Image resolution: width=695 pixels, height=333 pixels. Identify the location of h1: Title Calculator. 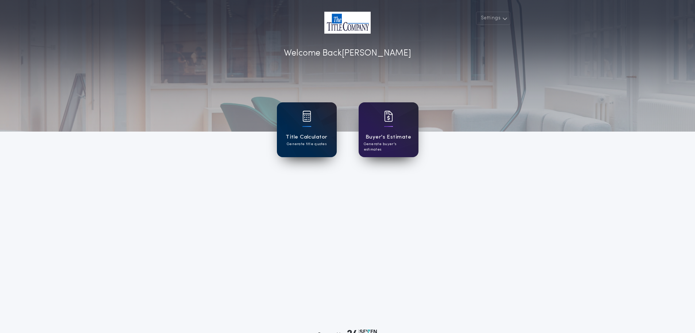
(307, 137).